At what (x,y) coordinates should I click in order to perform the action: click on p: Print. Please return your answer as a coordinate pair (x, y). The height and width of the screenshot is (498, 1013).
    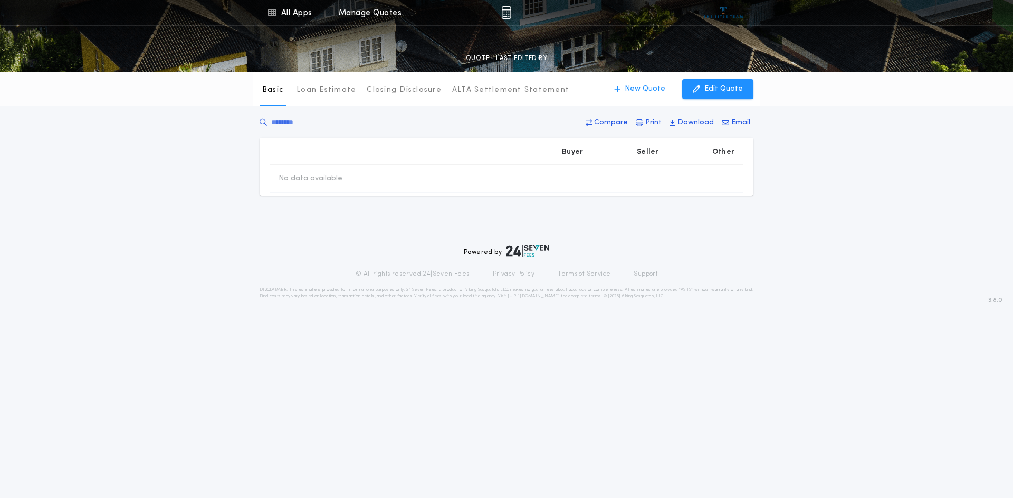
    Looking at the image, I should click on (653, 123).